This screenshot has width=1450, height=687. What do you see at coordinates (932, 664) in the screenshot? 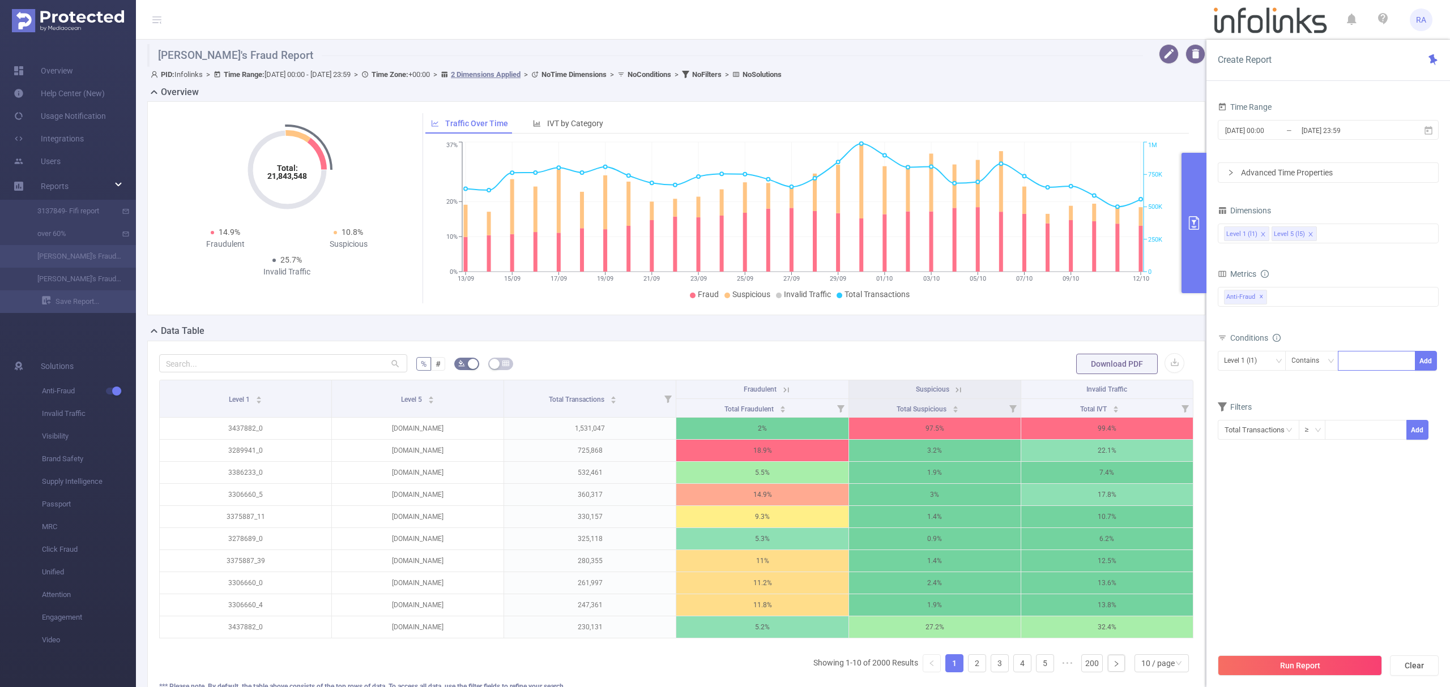
I see `li: Previous Page` at bounding box center [932, 664].